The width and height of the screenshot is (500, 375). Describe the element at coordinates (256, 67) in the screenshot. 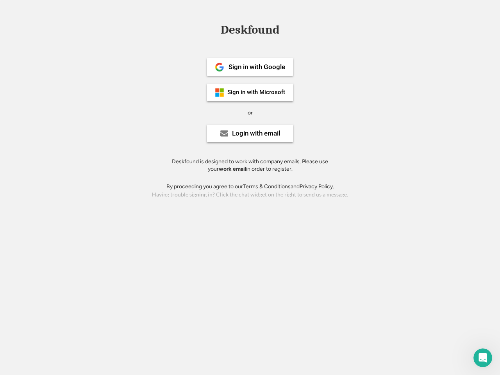

I see `div: Sign in with Google` at that location.